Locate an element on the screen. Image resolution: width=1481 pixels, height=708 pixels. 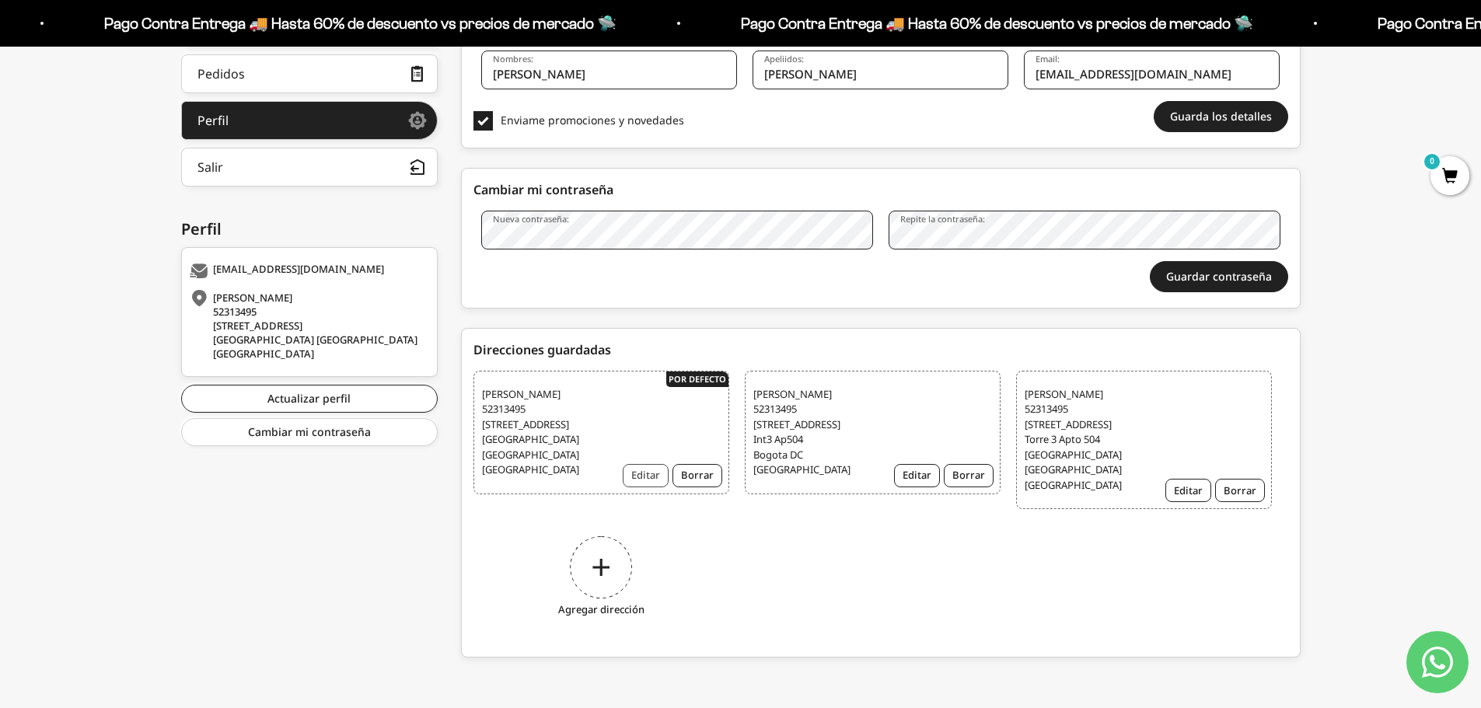
label: Apeliidos: is located at coordinates (784, 58).